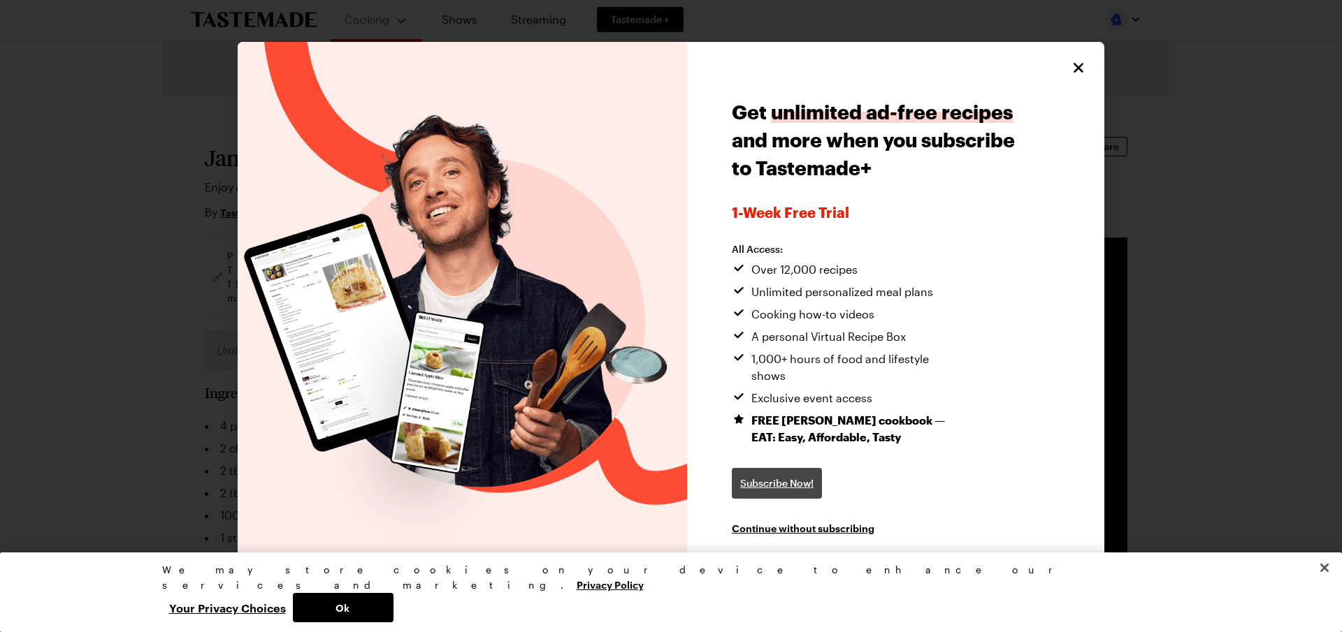 This screenshot has height=632, width=1342. Describe the element at coordinates (343, 608) in the screenshot. I see `button: Ok` at that location.